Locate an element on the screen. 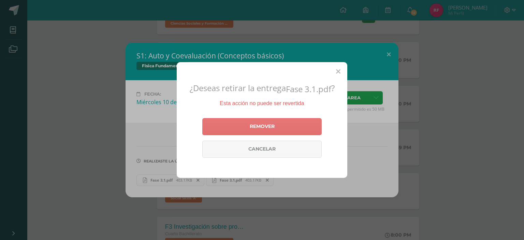 Image resolution: width=524 pixels, height=240 pixels. a: Cancelar is located at coordinates (262, 149).